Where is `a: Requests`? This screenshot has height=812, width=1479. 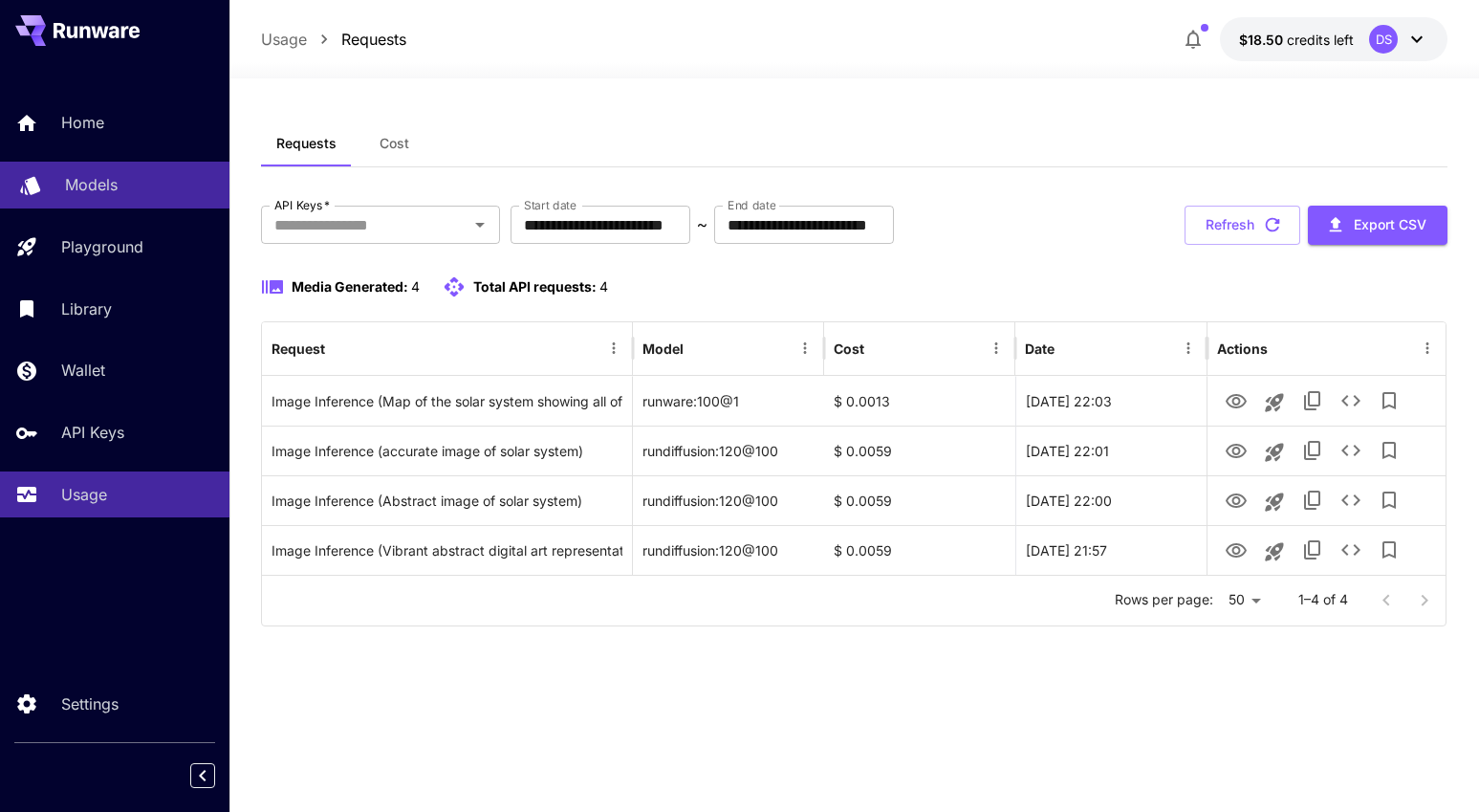
a: Requests is located at coordinates (373, 39).